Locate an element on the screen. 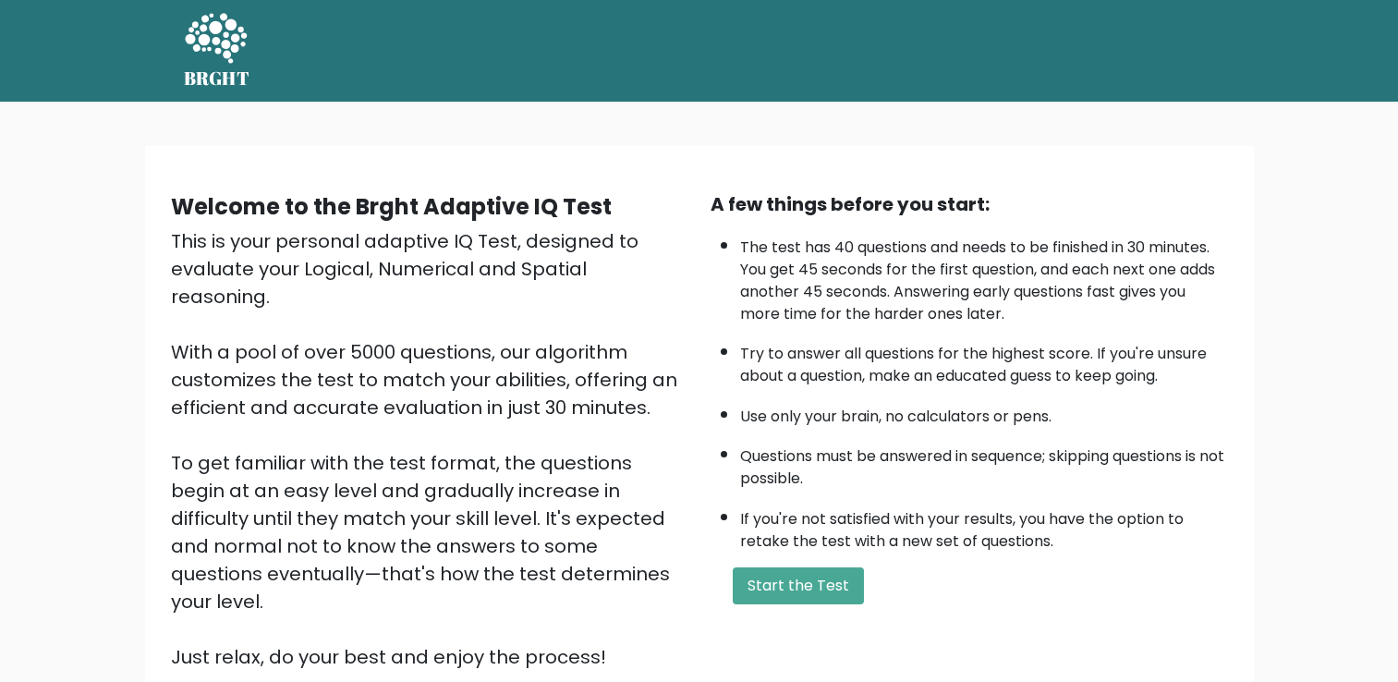  li: Use only your brain, no calculators or pens. is located at coordinates (984, 412).